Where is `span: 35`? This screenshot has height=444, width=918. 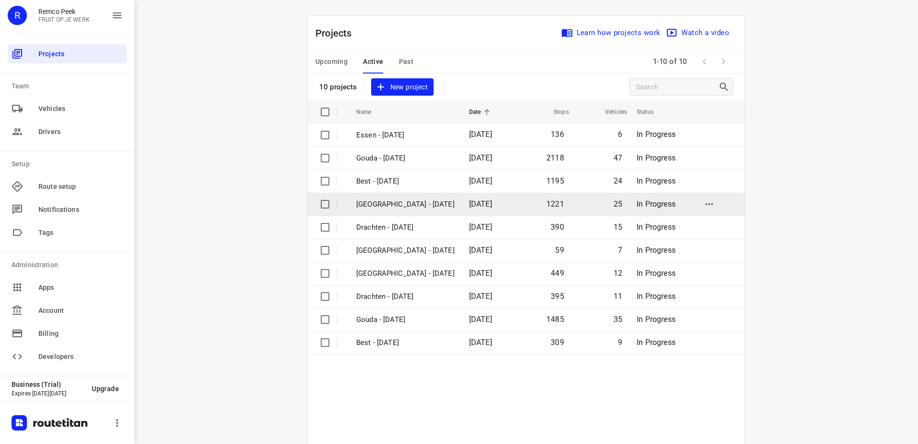
span: 35 is located at coordinates (618, 319).